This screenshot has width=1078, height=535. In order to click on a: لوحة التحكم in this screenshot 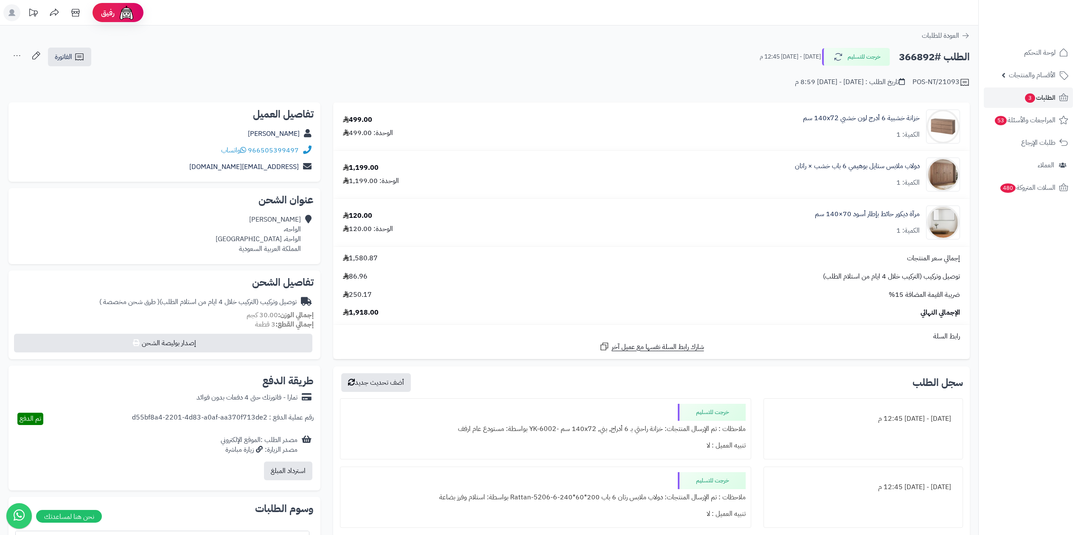, I will do `click(1029, 53)`.